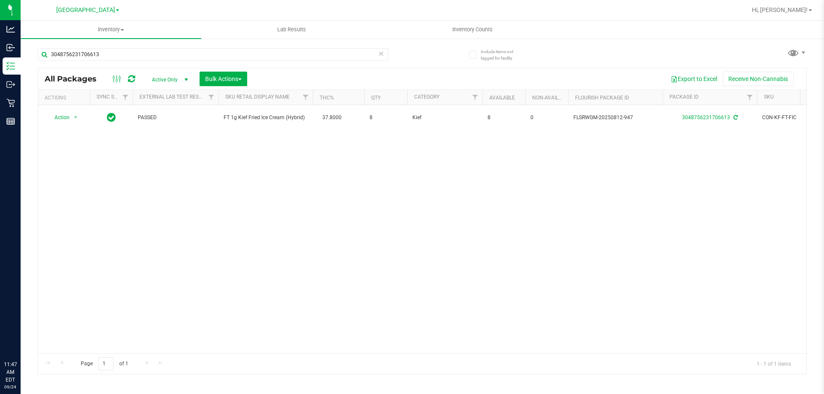 This screenshot has height=394, width=824. What do you see at coordinates (602, 98) in the screenshot?
I see `a: Flourish Package ID` at bounding box center [602, 98].